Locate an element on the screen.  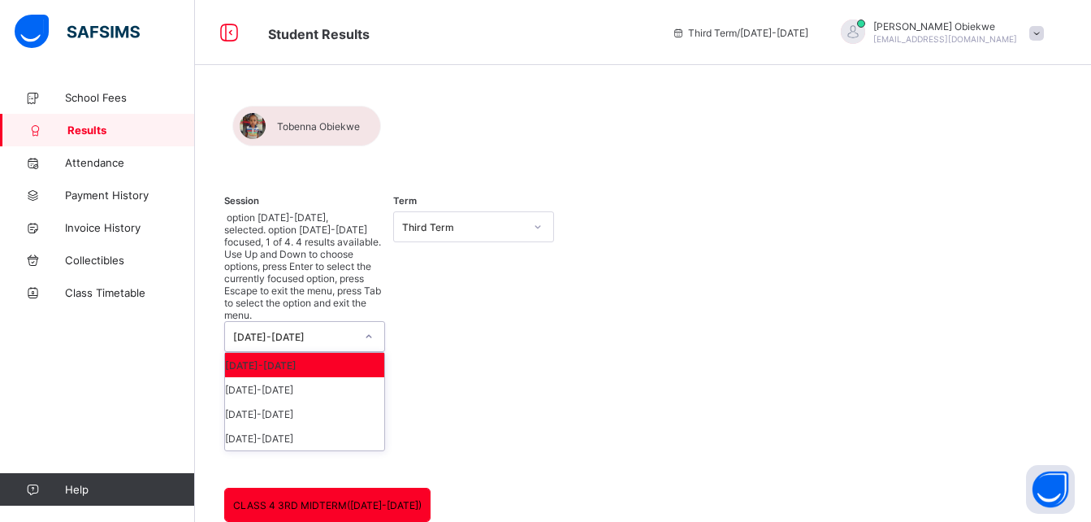
span: Session is located at coordinates (241, 201).